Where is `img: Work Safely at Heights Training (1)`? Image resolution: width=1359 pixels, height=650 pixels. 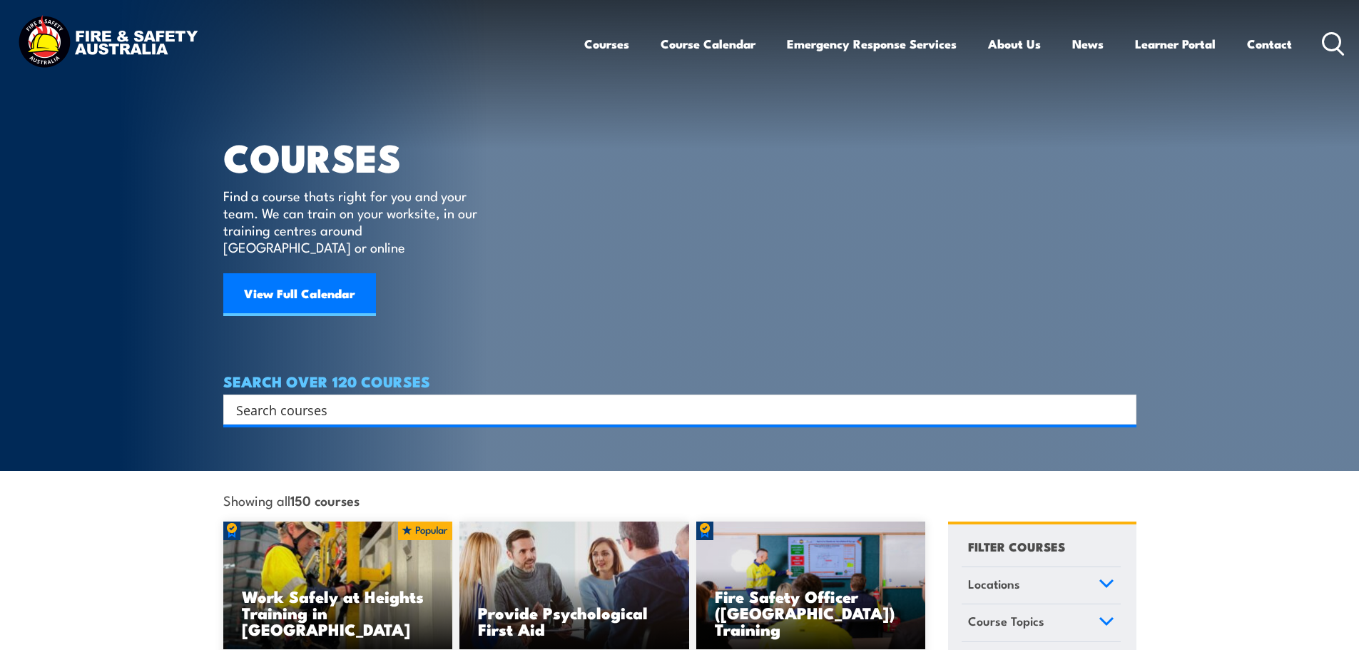 img: Work Safely at Heights Training (1) is located at coordinates (338, 586).